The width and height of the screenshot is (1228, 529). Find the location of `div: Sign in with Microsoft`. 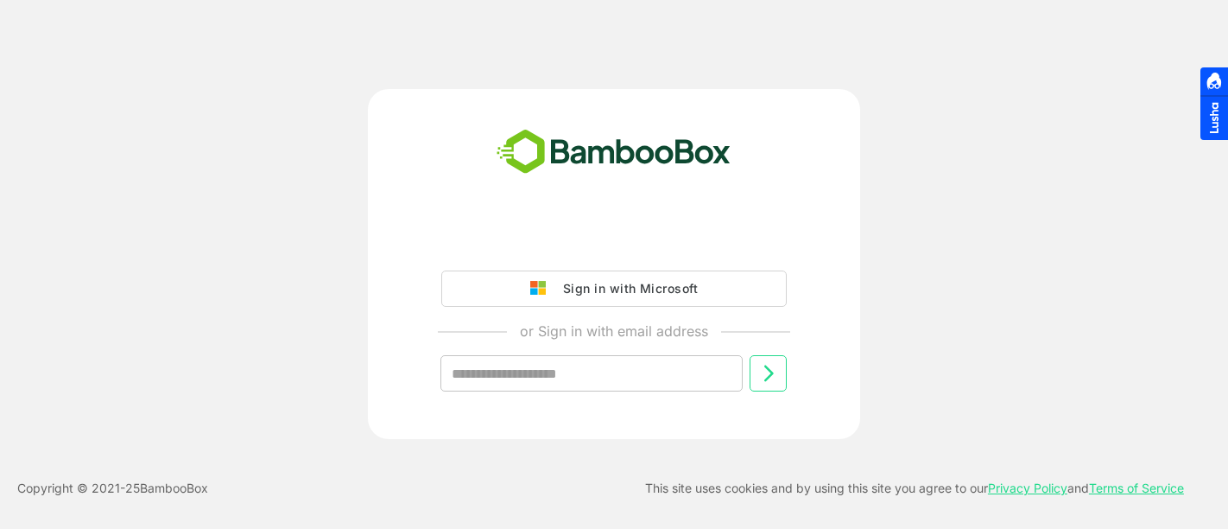

div: Sign in with Microsoft is located at coordinates (626, 289).